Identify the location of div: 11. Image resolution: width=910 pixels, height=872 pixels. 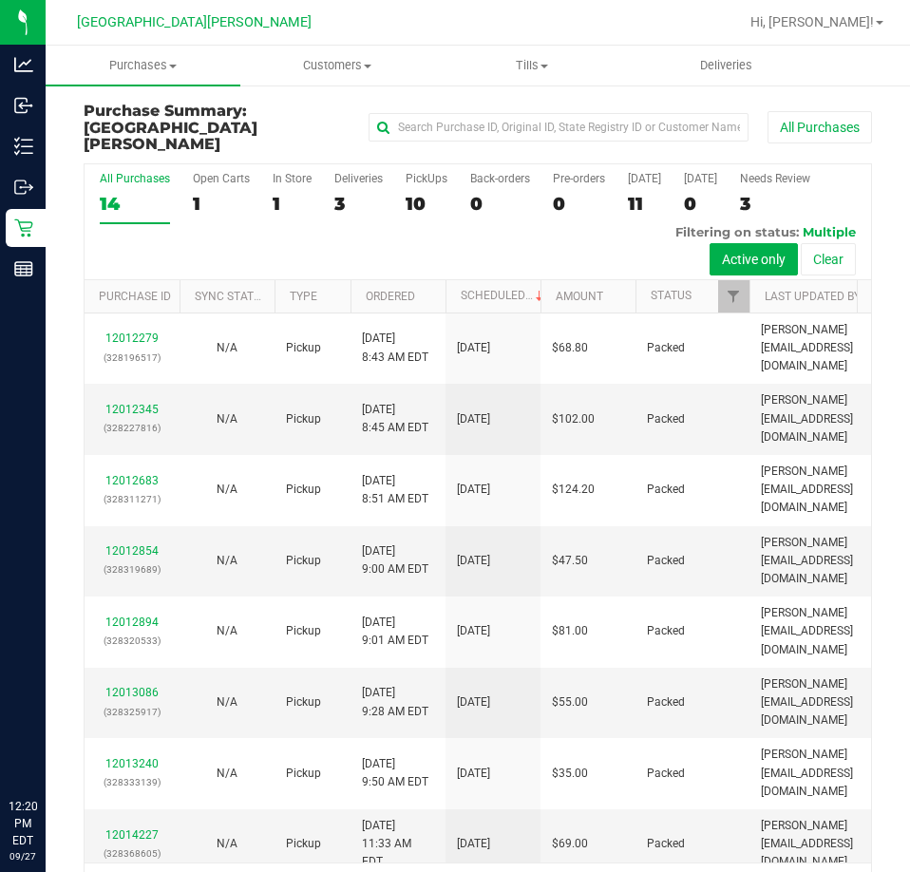
(644, 203).